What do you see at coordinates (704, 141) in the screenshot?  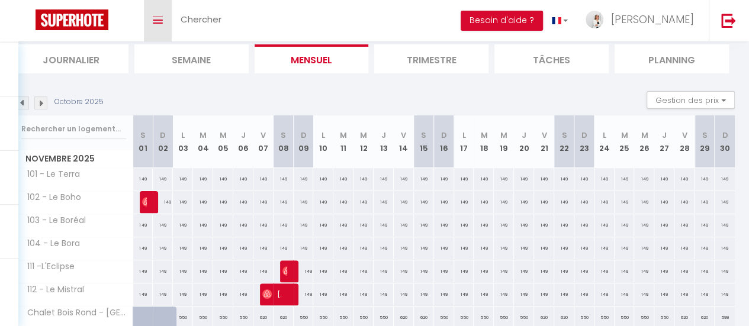 I see `th: 29` at bounding box center [704, 141].